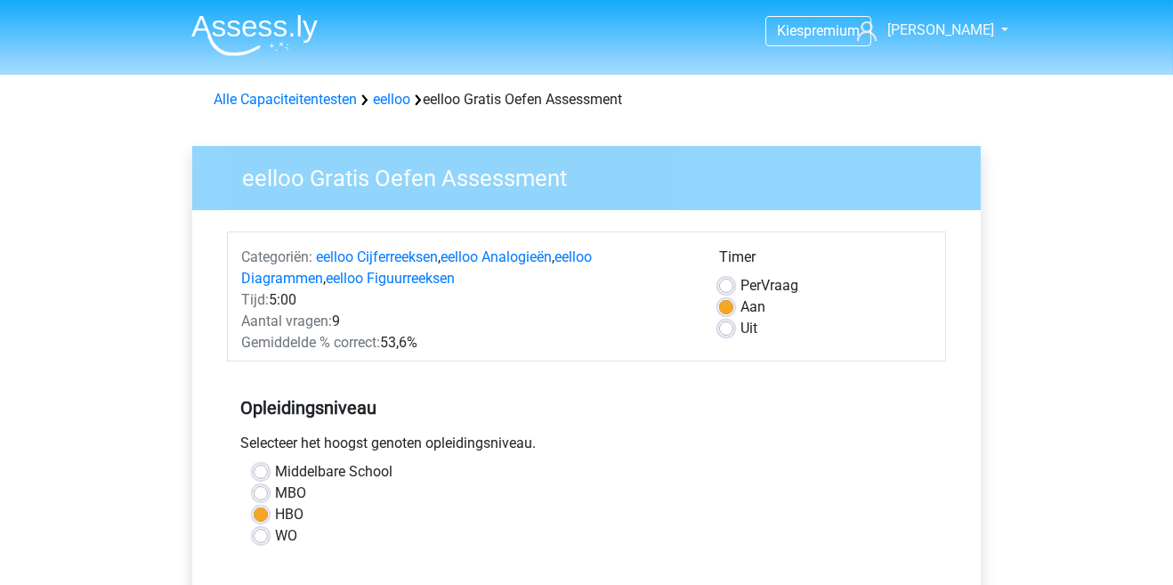 The width and height of the screenshot is (1173, 585). What do you see at coordinates (285, 99) in the screenshot?
I see `a: Alle Capaciteitentesten` at bounding box center [285, 99].